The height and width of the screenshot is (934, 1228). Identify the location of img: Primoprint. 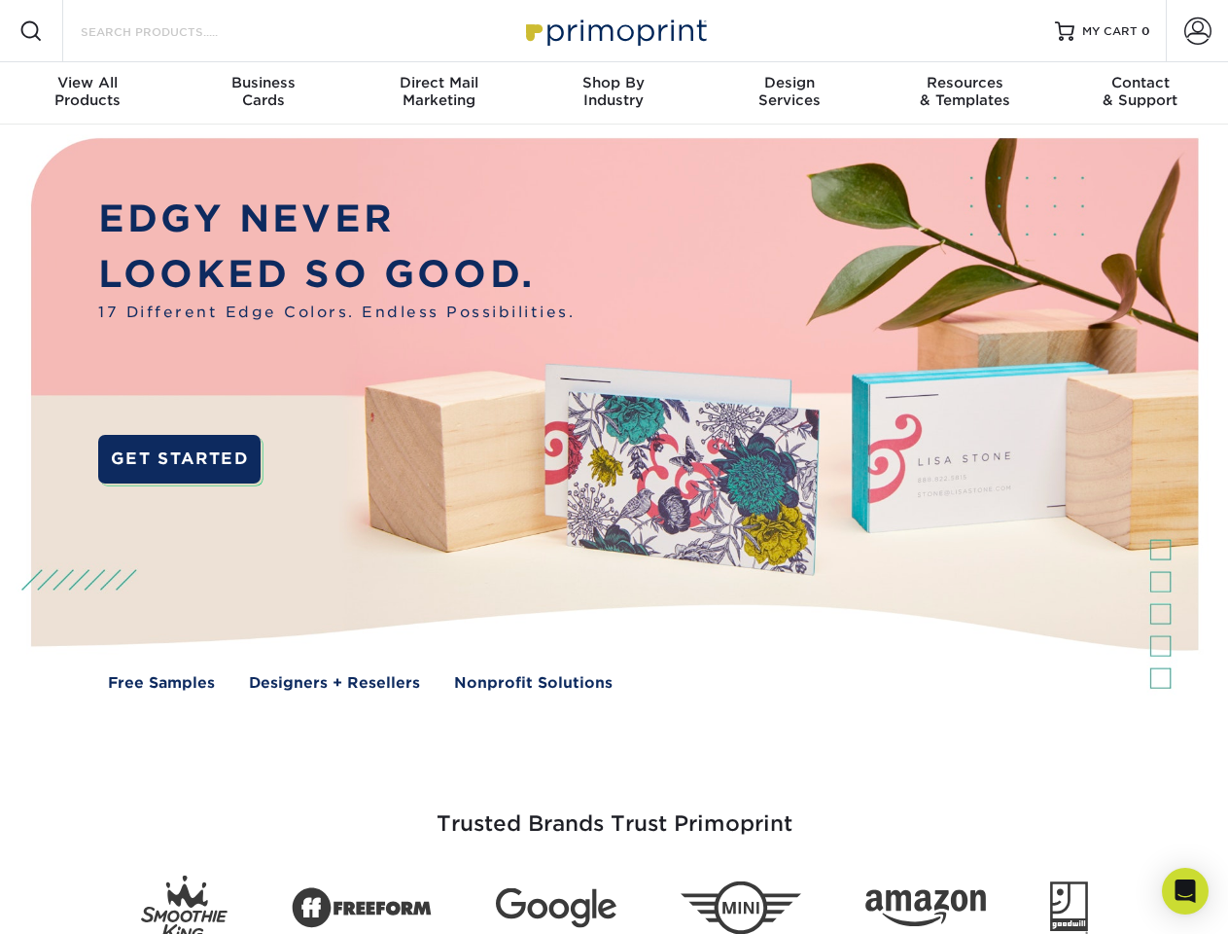
(615, 30).